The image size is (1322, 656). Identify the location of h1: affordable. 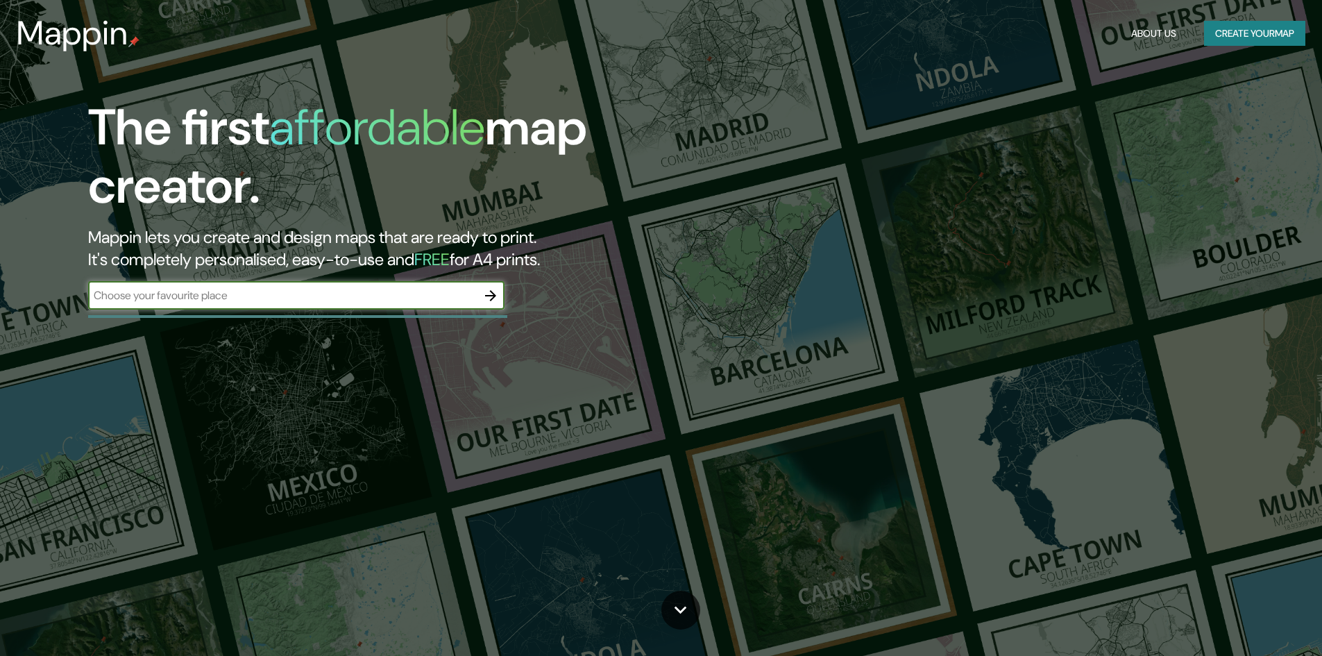
(377, 127).